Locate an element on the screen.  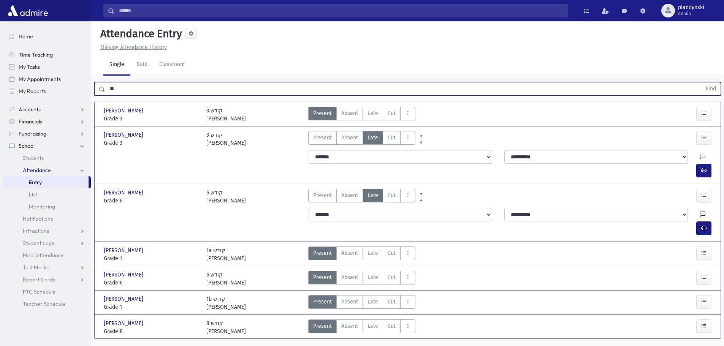
a: Single is located at coordinates (117, 65).